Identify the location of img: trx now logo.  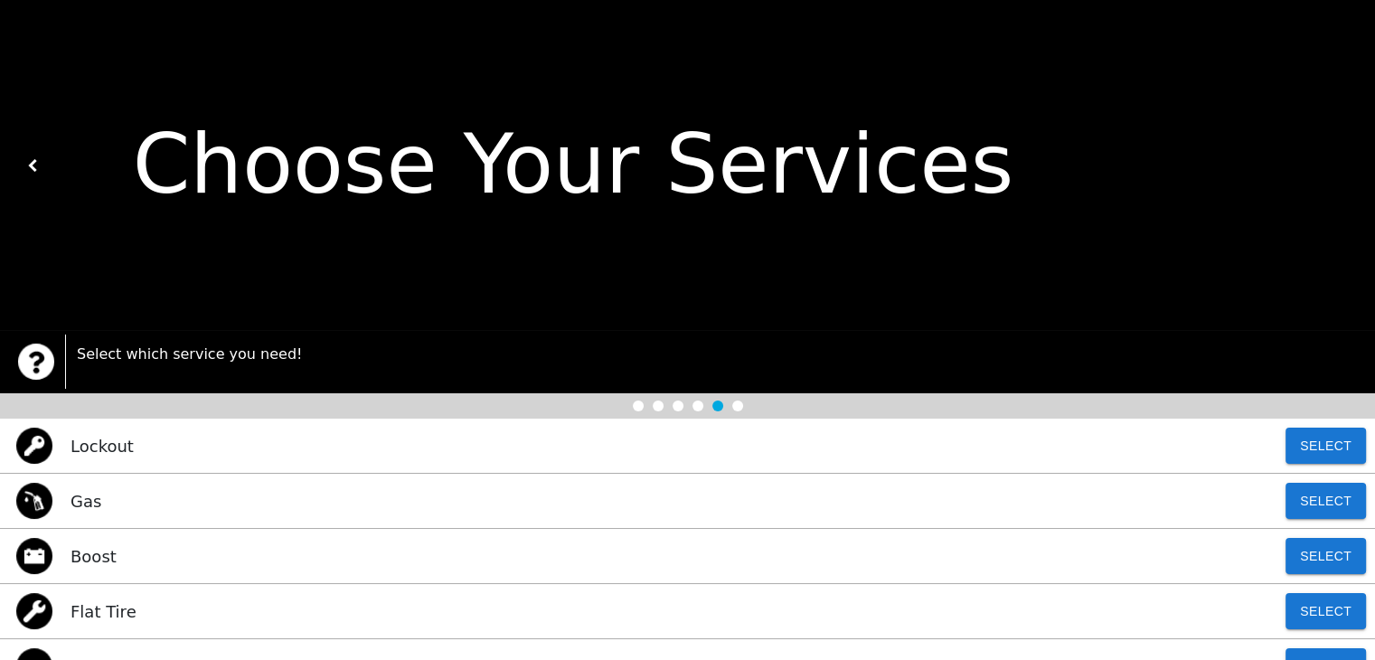
(36, 361).